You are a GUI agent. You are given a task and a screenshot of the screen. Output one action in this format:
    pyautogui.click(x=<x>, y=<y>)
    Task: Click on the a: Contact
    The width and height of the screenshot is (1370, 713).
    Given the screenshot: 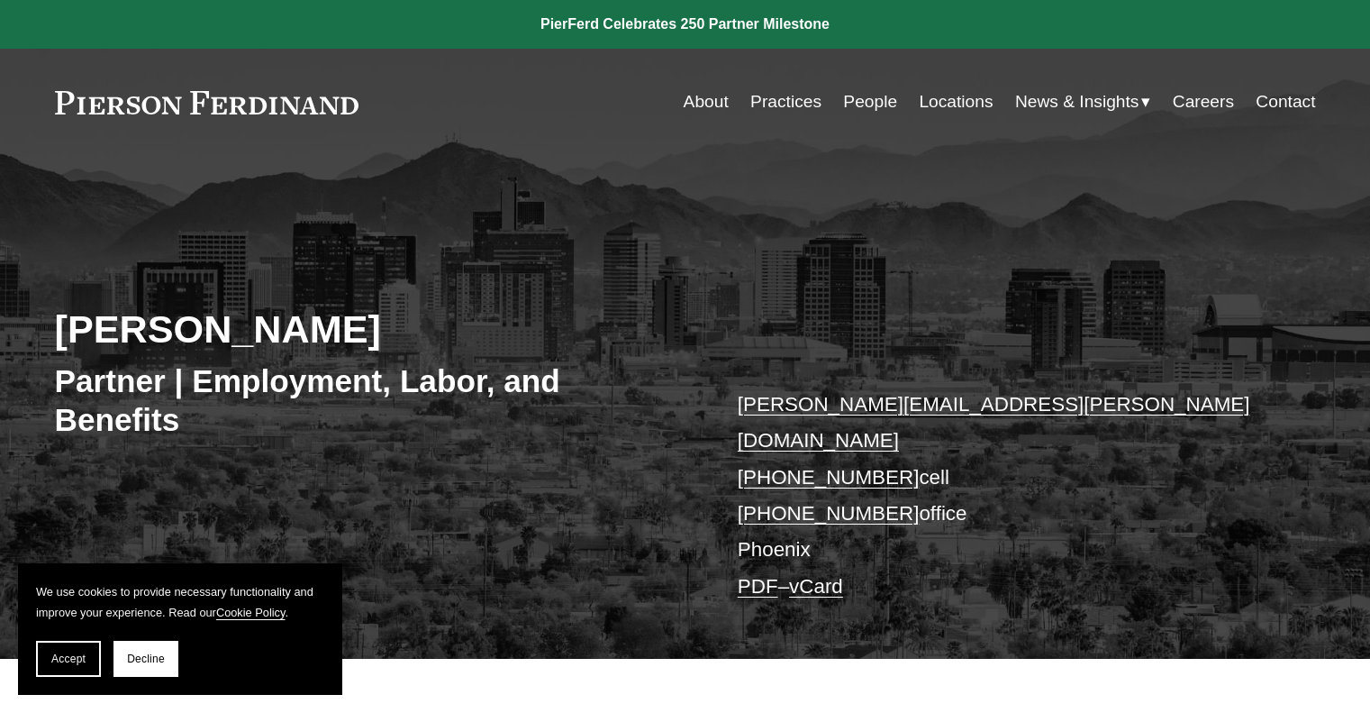 What is the action you would take?
    pyautogui.click(x=1286, y=102)
    